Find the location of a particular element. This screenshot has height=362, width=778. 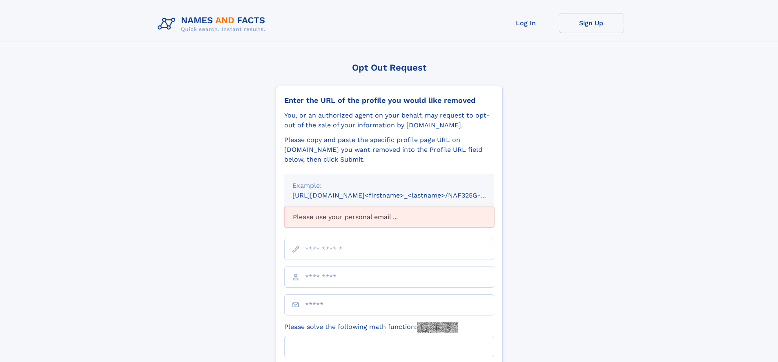

label: Please solve the following math function: is located at coordinates (371, 328).